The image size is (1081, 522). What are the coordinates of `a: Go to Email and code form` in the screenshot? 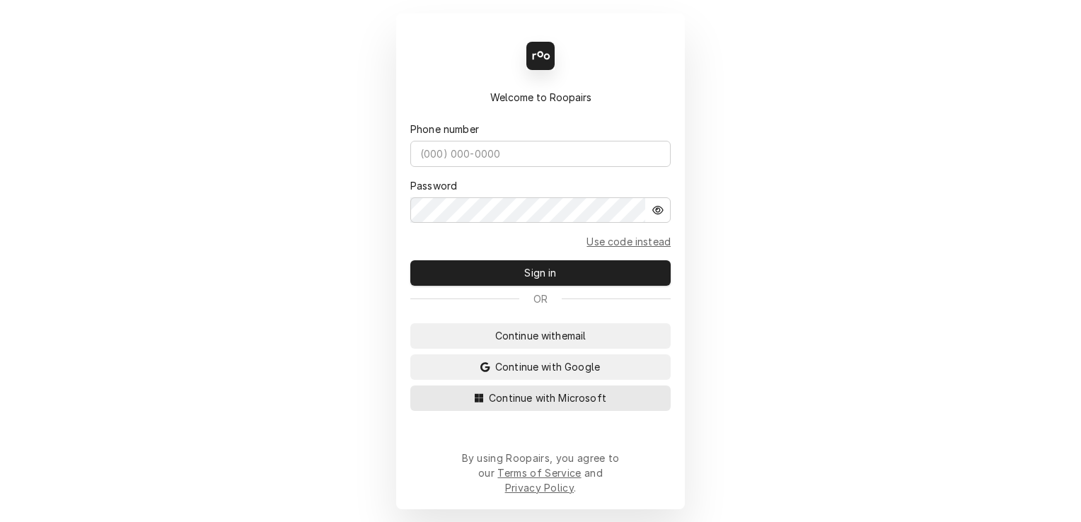 It's located at (628, 241).